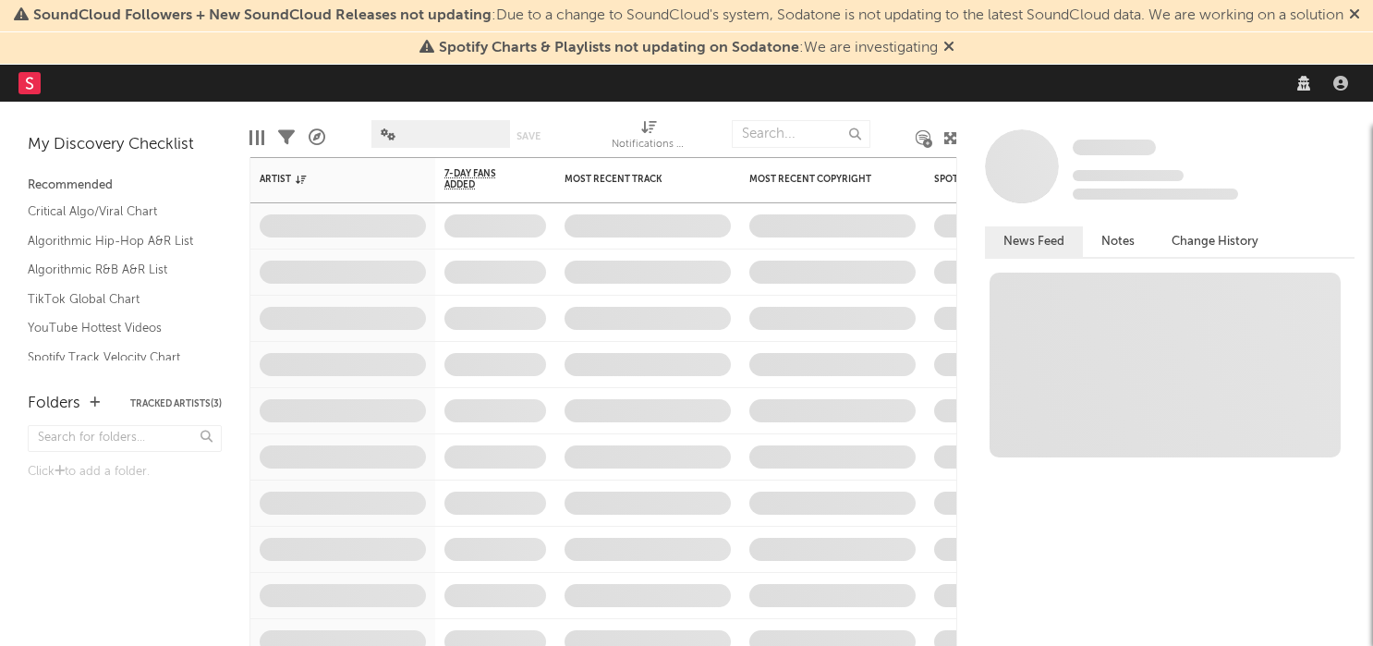  I want to click on a: Some Artist, so click(1115, 148).